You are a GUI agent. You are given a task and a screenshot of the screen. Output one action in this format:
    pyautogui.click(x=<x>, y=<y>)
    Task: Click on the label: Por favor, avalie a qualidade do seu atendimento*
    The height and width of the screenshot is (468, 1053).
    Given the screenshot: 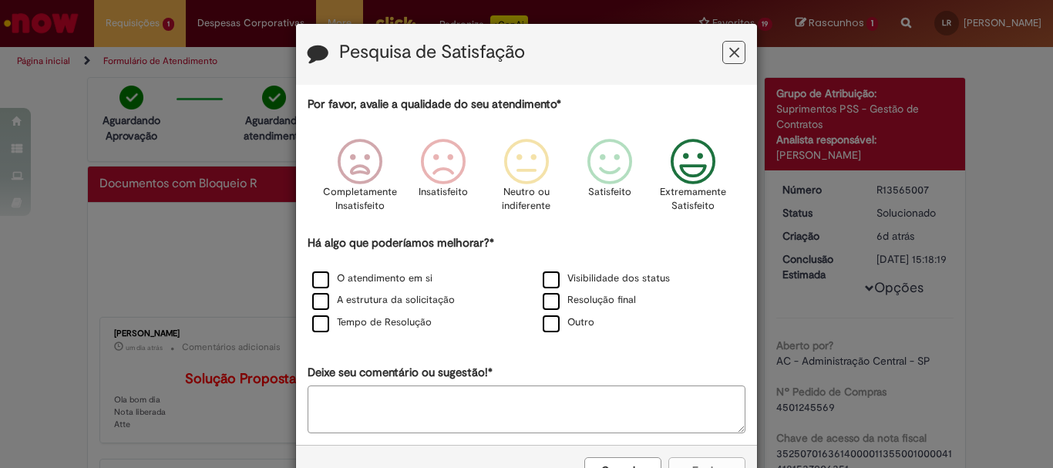 What is the action you would take?
    pyautogui.click(x=434, y=104)
    